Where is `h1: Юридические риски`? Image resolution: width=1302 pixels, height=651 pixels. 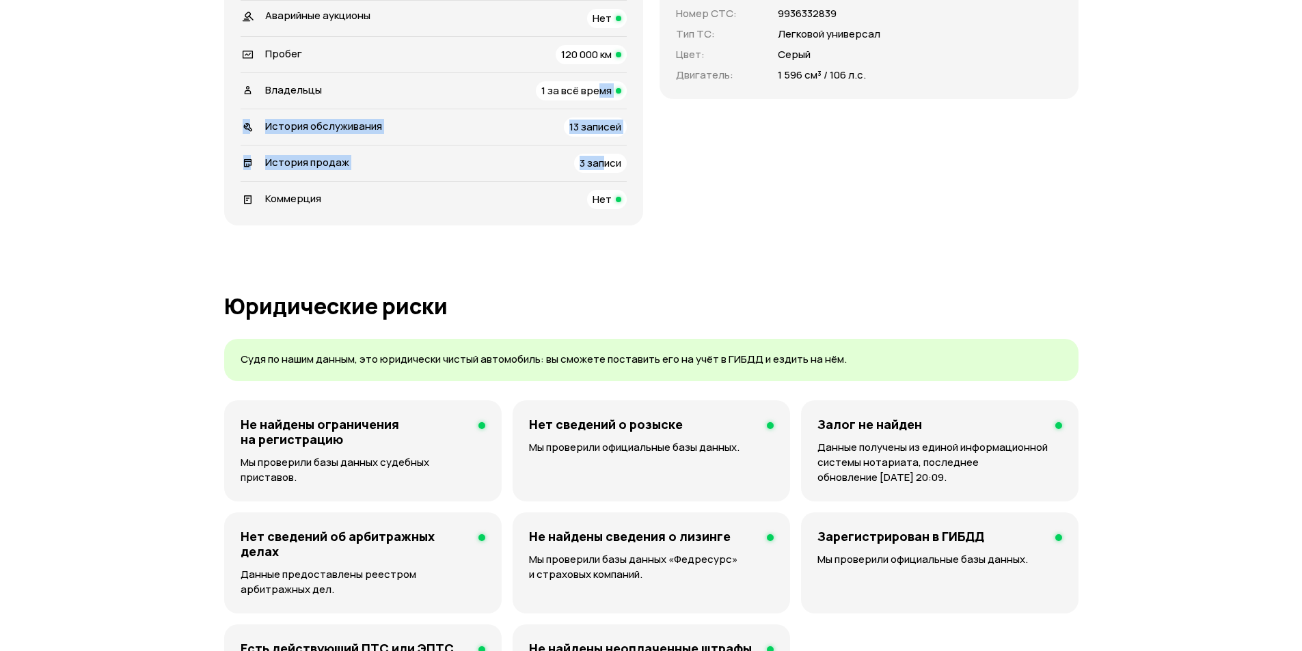
h1: Юридические риски is located at coordinates (651, 306).